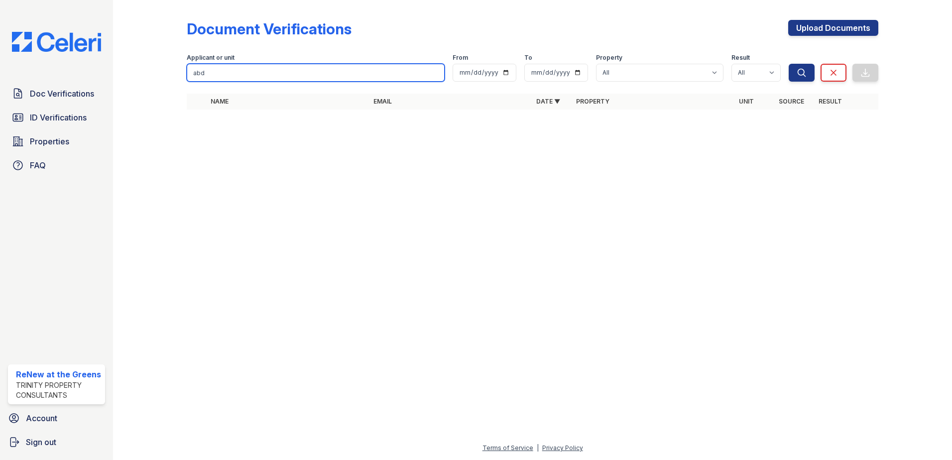 Image resolution: width=952 pixels, height=460 pixels. I want to click on span: Doc Verifications, so click(62, 94).